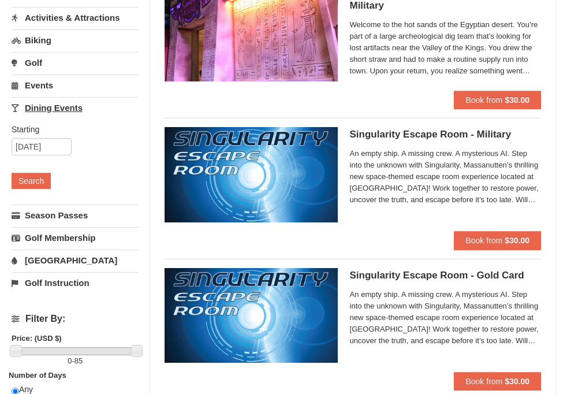 The width and height of the screenshot is (567, 394). What do you see at coordinates (445, 135) in the screenshot?
I see `h5: Singularity Escape Room - Military` at bounding box center [445, 135].